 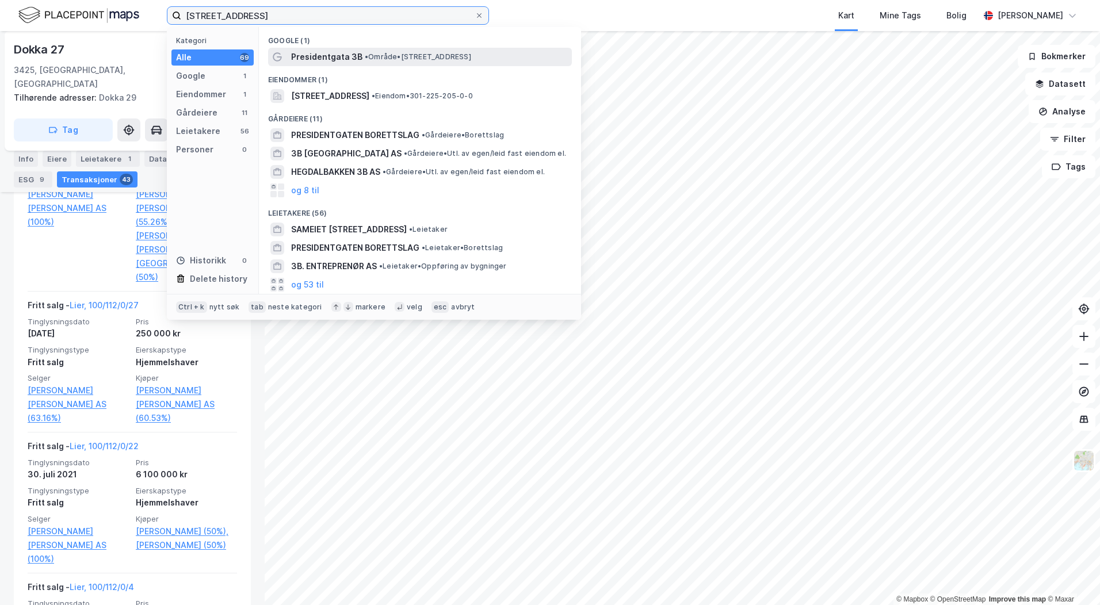 What do you see at coordinates (128, 98) in the screenshot?
I see `div: Dokka 29` at bounding box center [128, 98].